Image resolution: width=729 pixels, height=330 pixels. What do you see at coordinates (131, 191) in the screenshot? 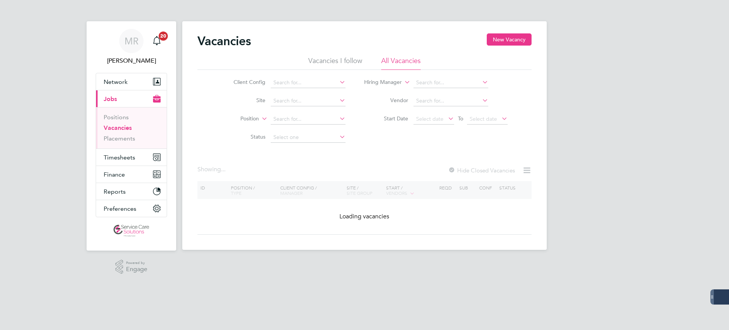
I see `button: Reports` at bounding box center [131, 191].